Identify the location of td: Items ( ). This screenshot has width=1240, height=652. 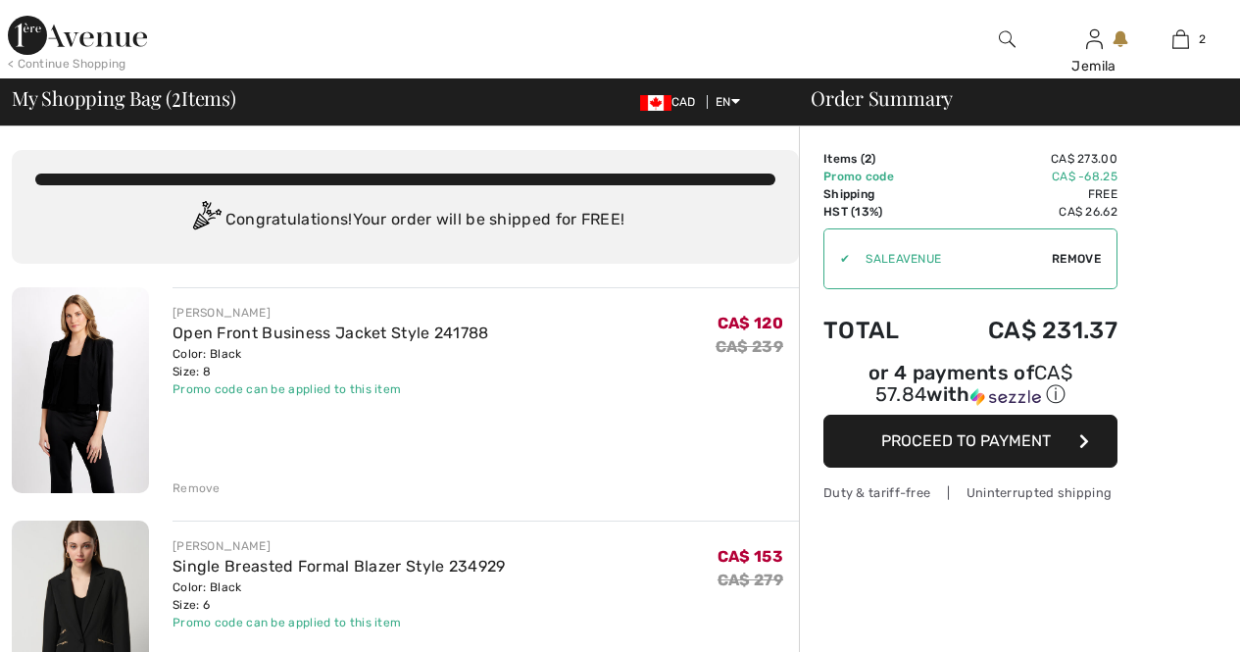
(877, 159).